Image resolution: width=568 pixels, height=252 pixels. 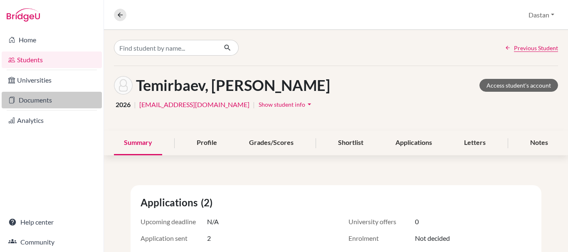 I want to click on button: Dastan, so click(x=541, y=15).